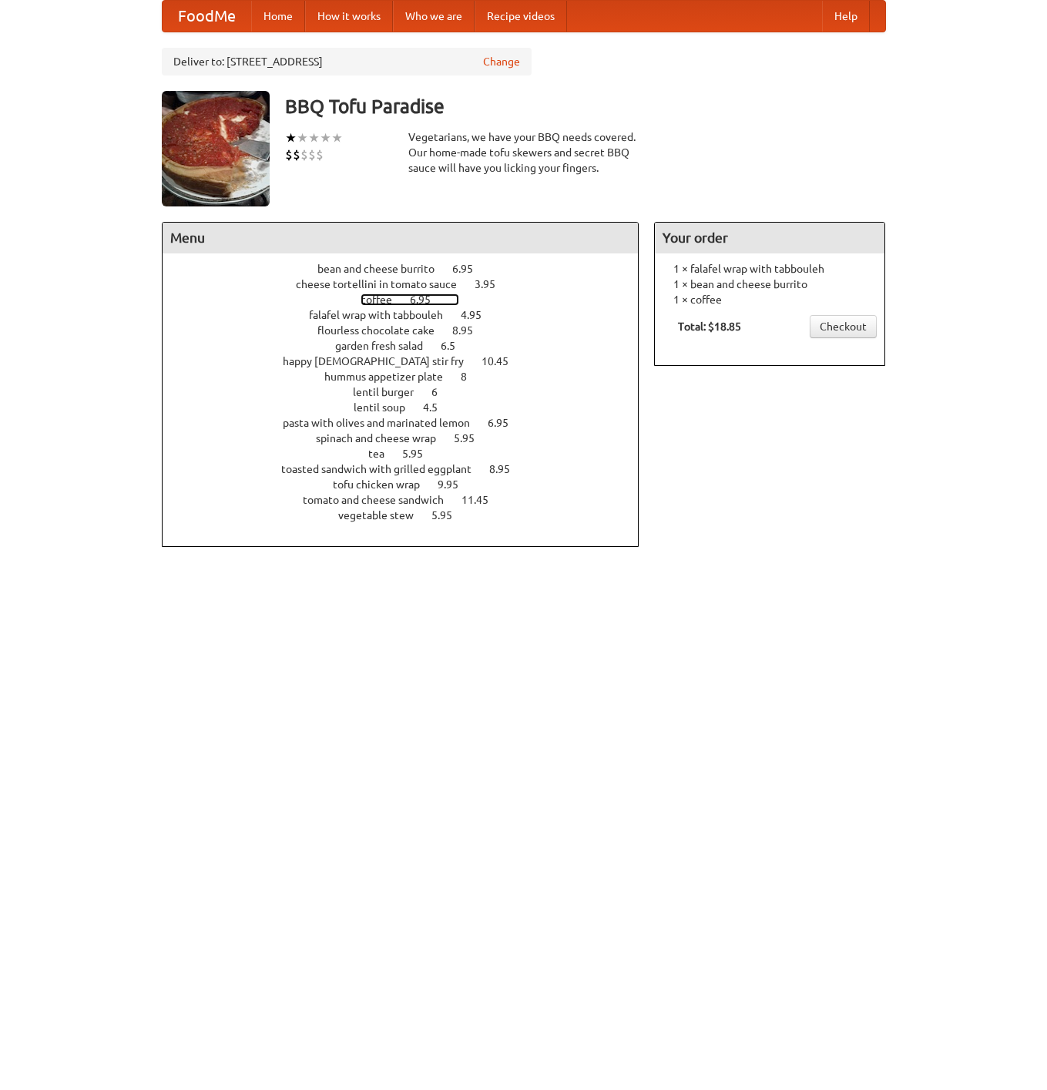  I want to click on span: flourless chocolate cake, so click(384, 331).